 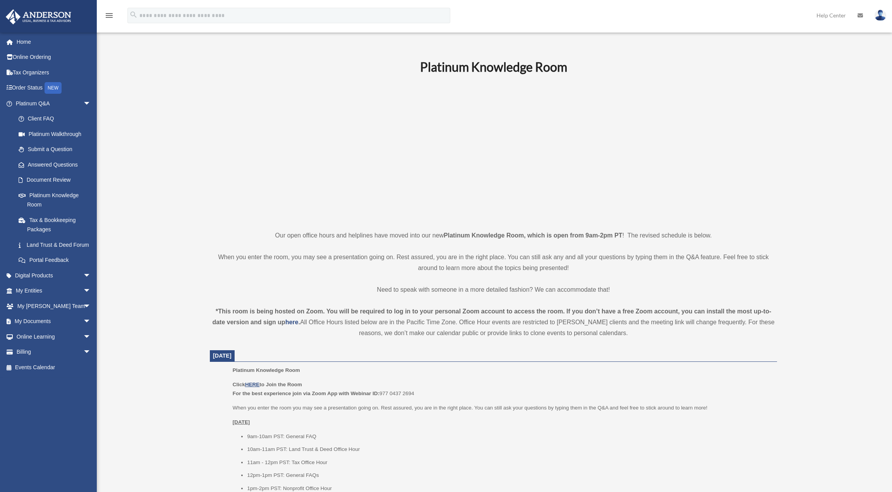 What do you see at coordinates (493, 236) in the screenshot?
I see `p: Our open office hours and helplines have moved into our new ! The revised schedule is below.` at bounding box center [493, 236].